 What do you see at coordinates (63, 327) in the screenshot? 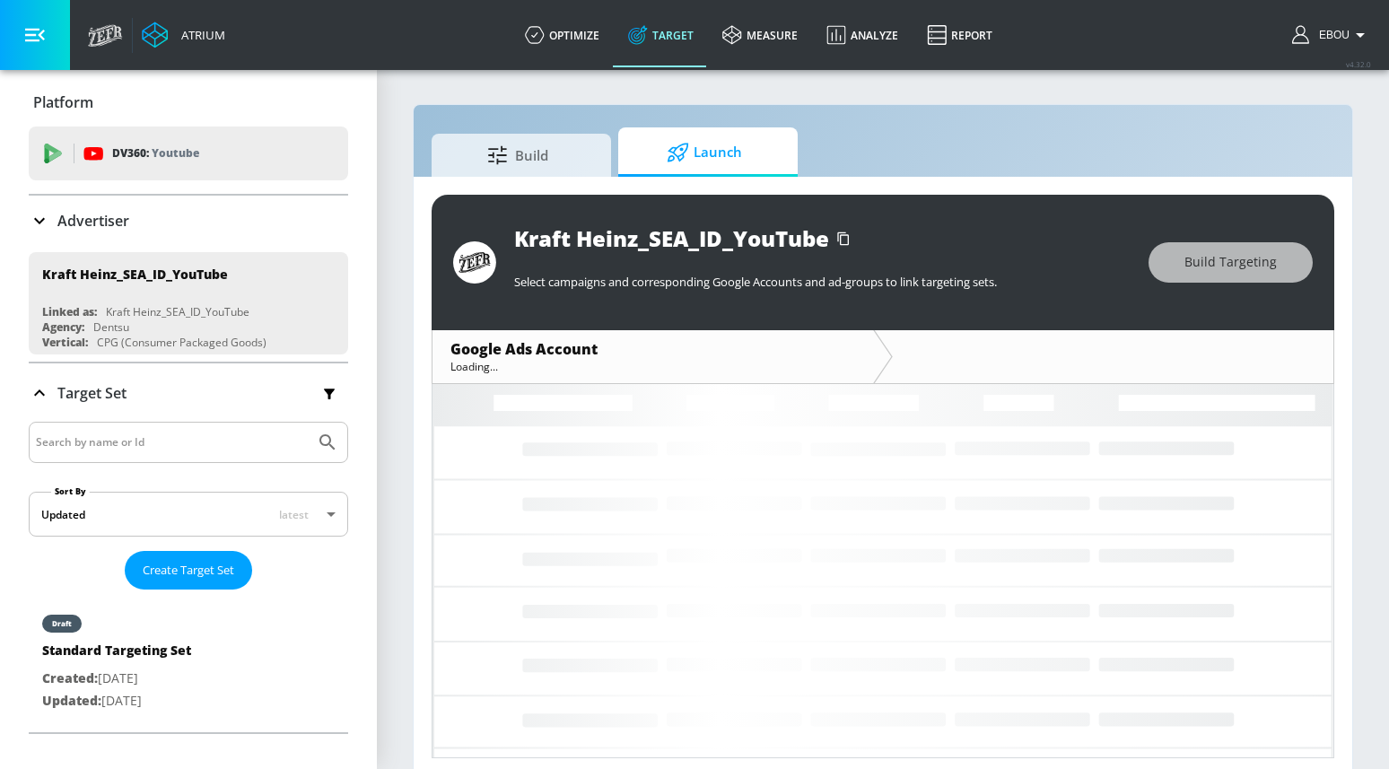
I see `div: Agency:` at bounding box center [63, 327].